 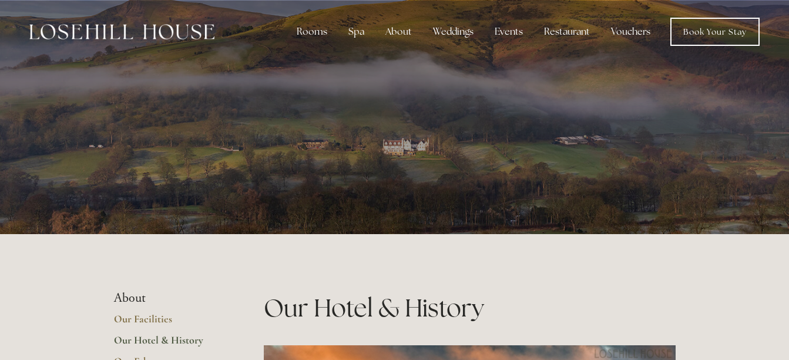 What do you see at coordinates (170, 323) in the screenshot?
I see `a: Our Facilities` at bounding box center [170, 323].